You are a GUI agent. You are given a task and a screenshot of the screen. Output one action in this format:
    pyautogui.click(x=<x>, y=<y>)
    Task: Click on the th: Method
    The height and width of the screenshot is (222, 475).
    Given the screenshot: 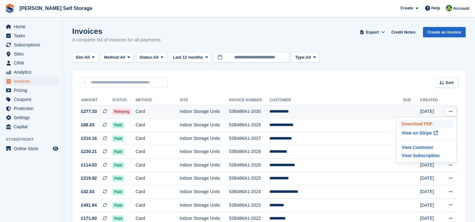 What is the action you would take?
    pyautogui.click(x=157, y=100)
    